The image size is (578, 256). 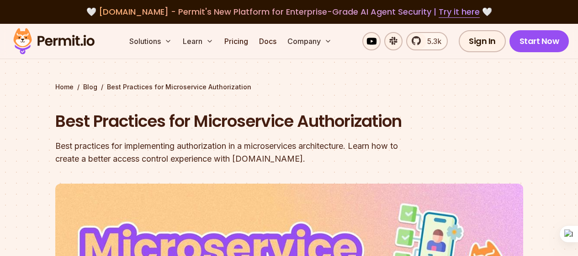 What do you see at coordinates (539, 41) in the screenshot?
I see `a: Start Now` at bounding box center [539, 41].